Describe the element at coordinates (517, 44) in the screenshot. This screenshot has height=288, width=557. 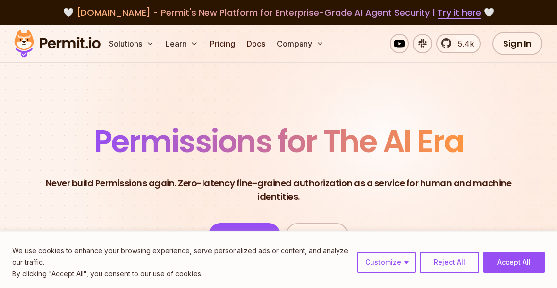
I see `a: Sign In` at that location.